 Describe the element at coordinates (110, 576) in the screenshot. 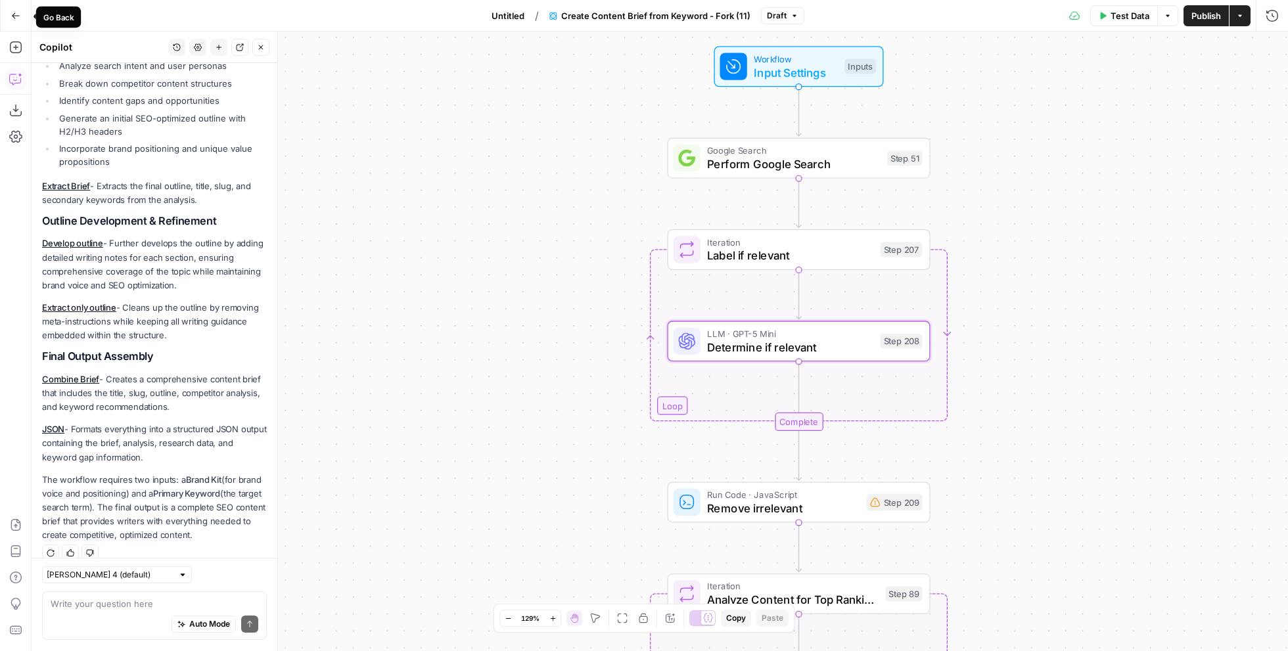

I see `input: Claude Sonnet 4 (default)` at that location.